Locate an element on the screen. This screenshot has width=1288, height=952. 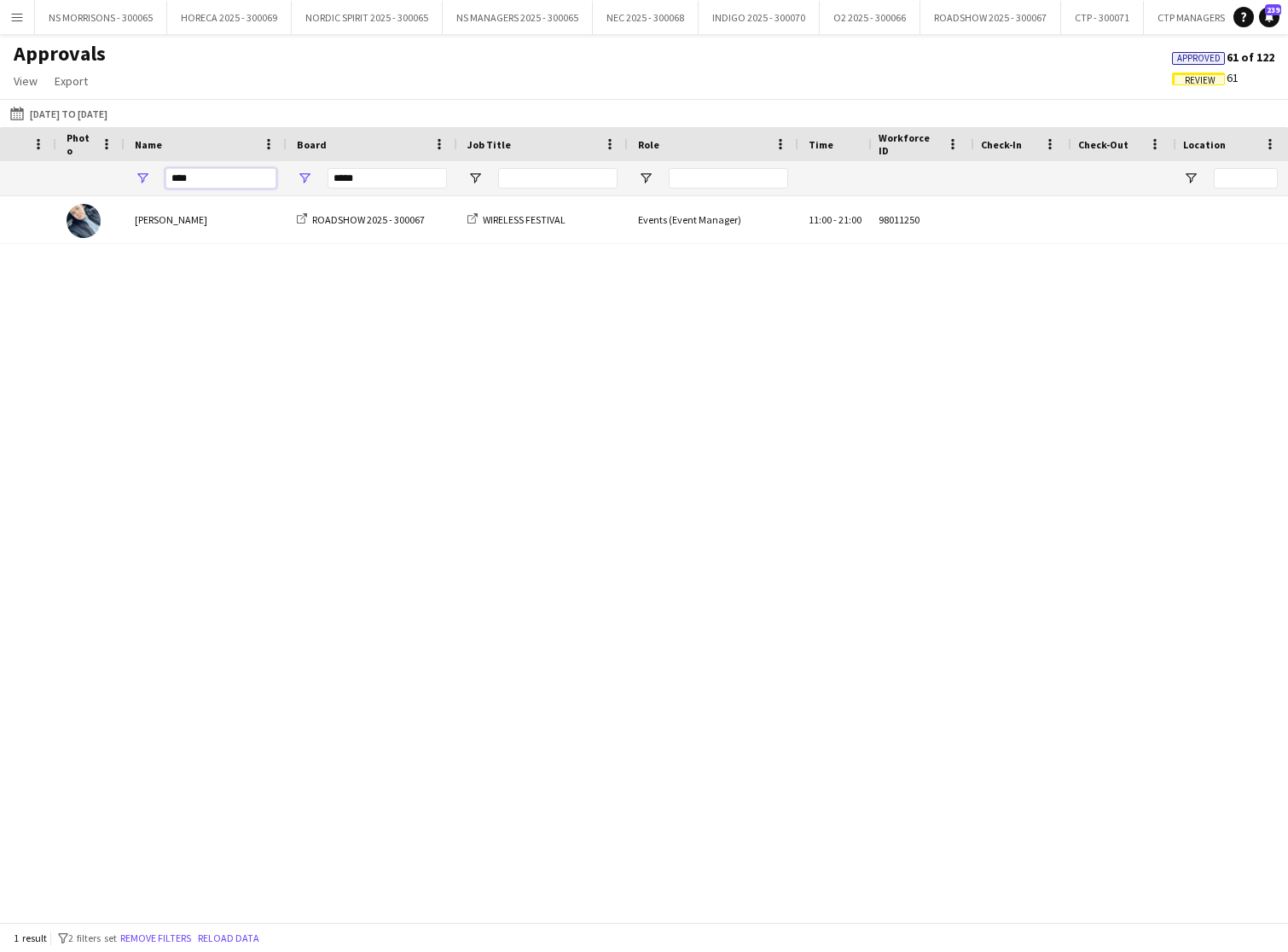
span: Photo is located at coordinates (80, 144).